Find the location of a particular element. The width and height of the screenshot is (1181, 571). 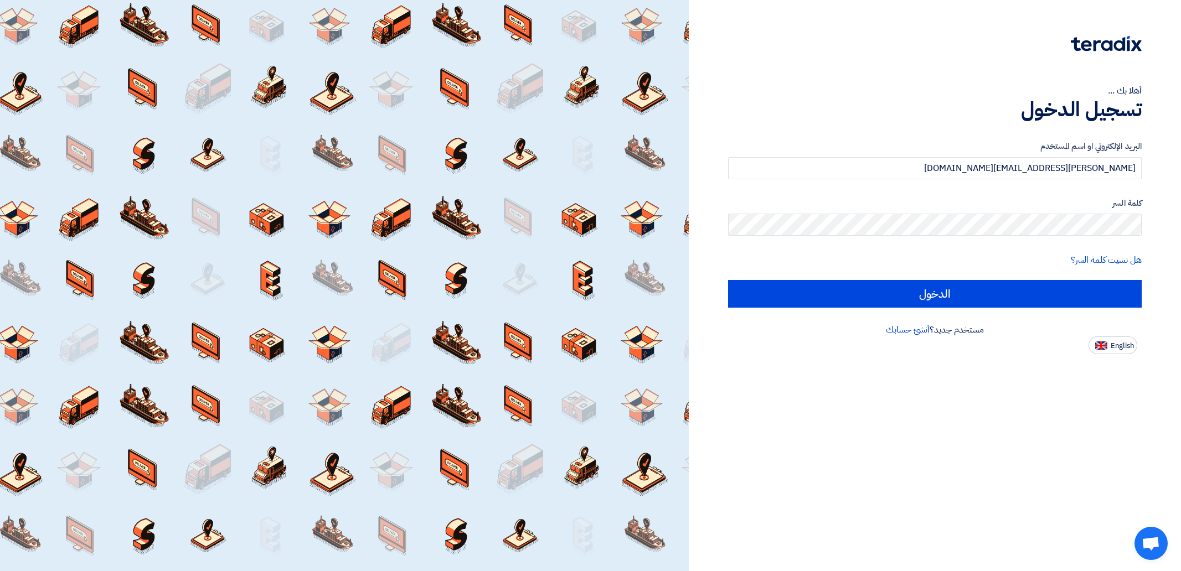

a: Open chat is located at coordinates (1151, 544).